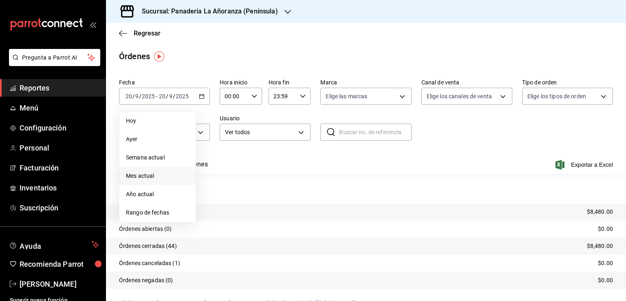  What do you see at coordinates (157, 212) in the screenshot?
I see `span: Rango de fechas` at bounding box center [157, 212].